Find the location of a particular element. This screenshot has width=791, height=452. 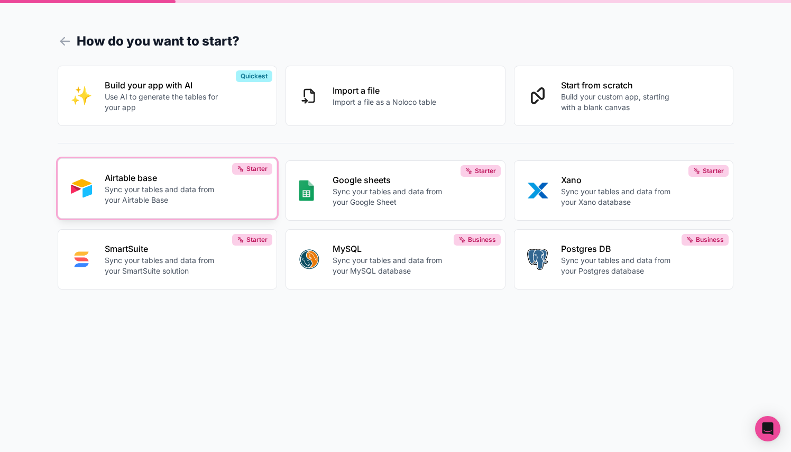

img: MYSQL is located at coordinates (309, 259).